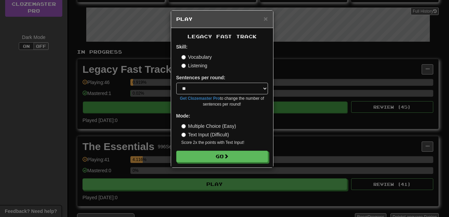 The image size is (449, 217). Describe the element at coordinates (222, 19) in the screenshot. I see `h5: Play` at that location.